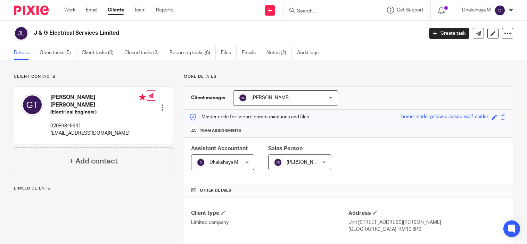 The width and height of the screenshot is (527, 244). Describe the element at coordinates (24, 53) in the screenshot. I see `a: Details` at that location.